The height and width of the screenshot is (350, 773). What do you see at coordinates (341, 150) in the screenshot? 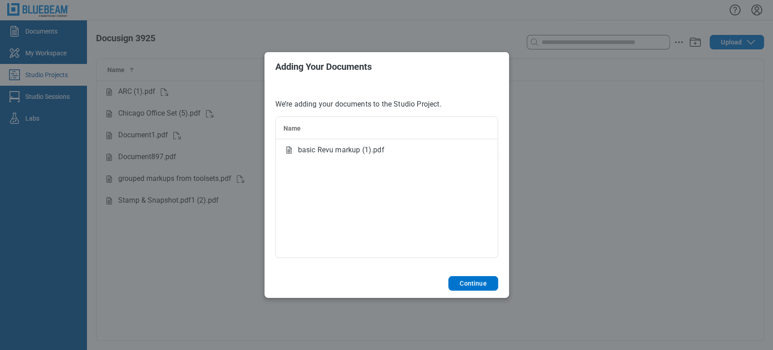
I see `span: basic Revu markup (1).pdf` at bounding box center [341, 150].